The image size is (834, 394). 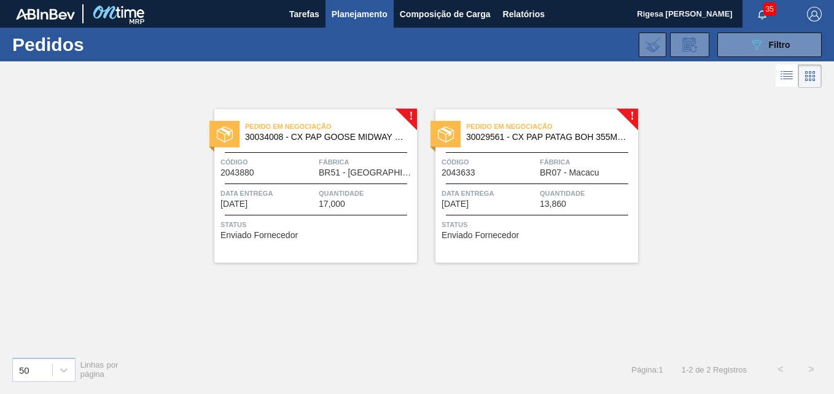 I want to click on span: Linhas por página, so click(x=99, y=370).